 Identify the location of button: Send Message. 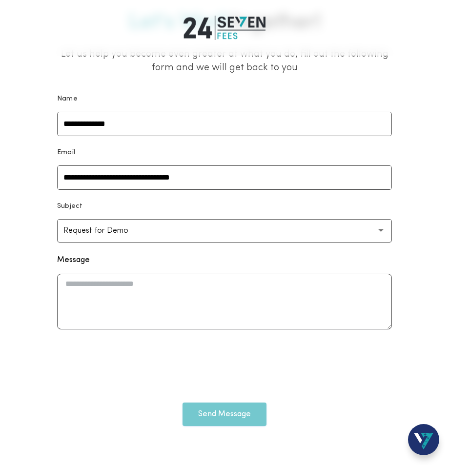
(225, 415).